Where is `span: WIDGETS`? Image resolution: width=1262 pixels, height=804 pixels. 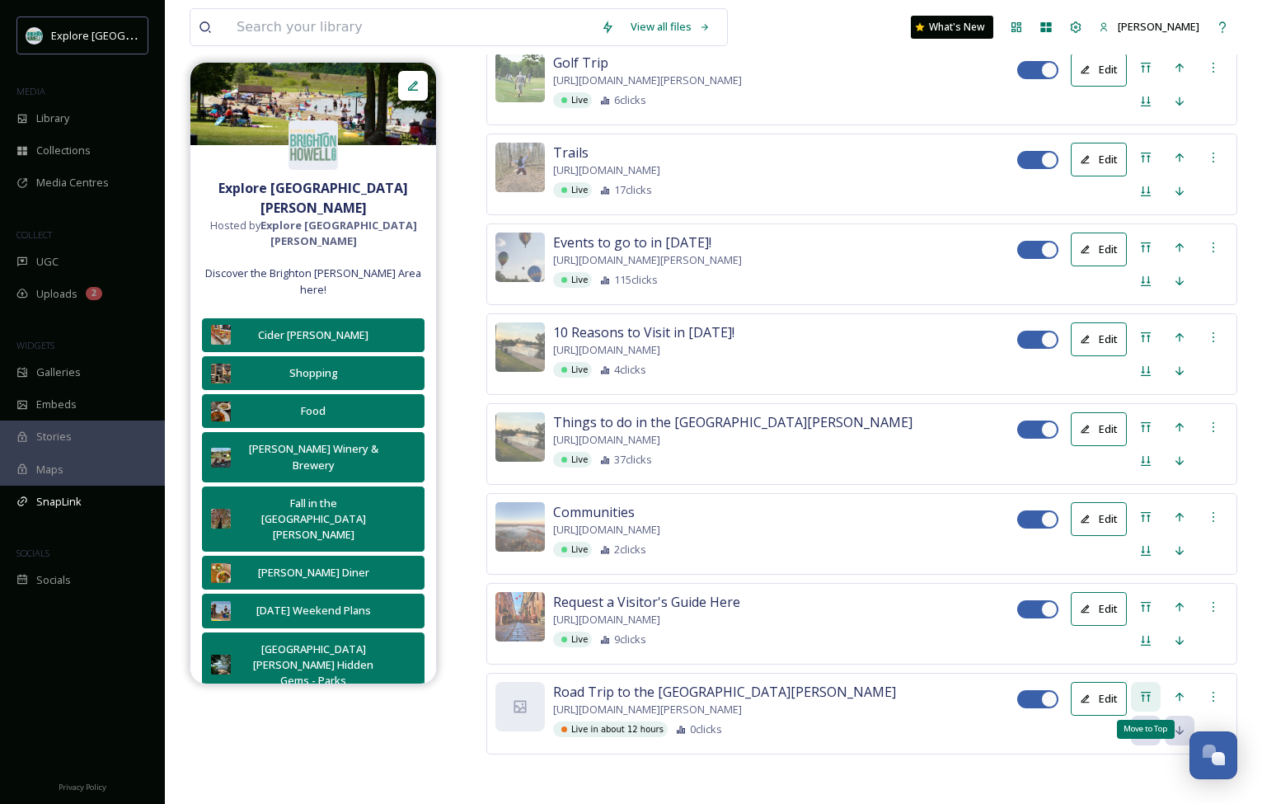
span: WIDGETS is located at coordinates (35, 345).